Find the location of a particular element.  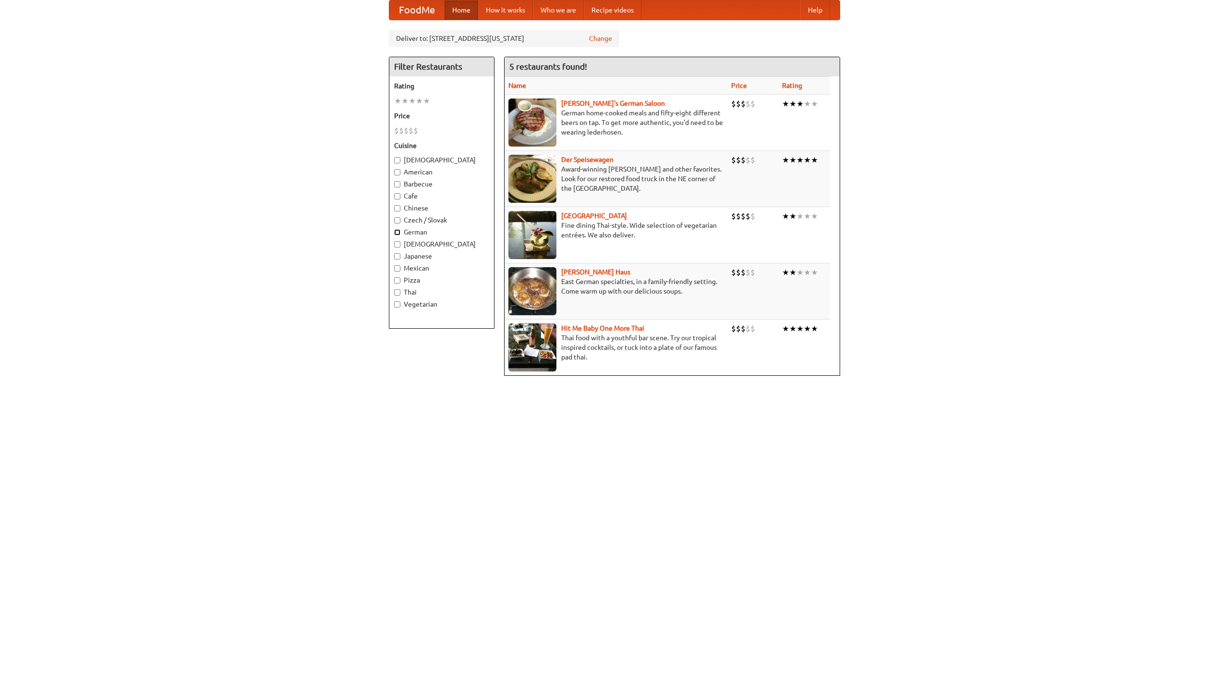

input: Pizza is located at coordinates (397, 280).